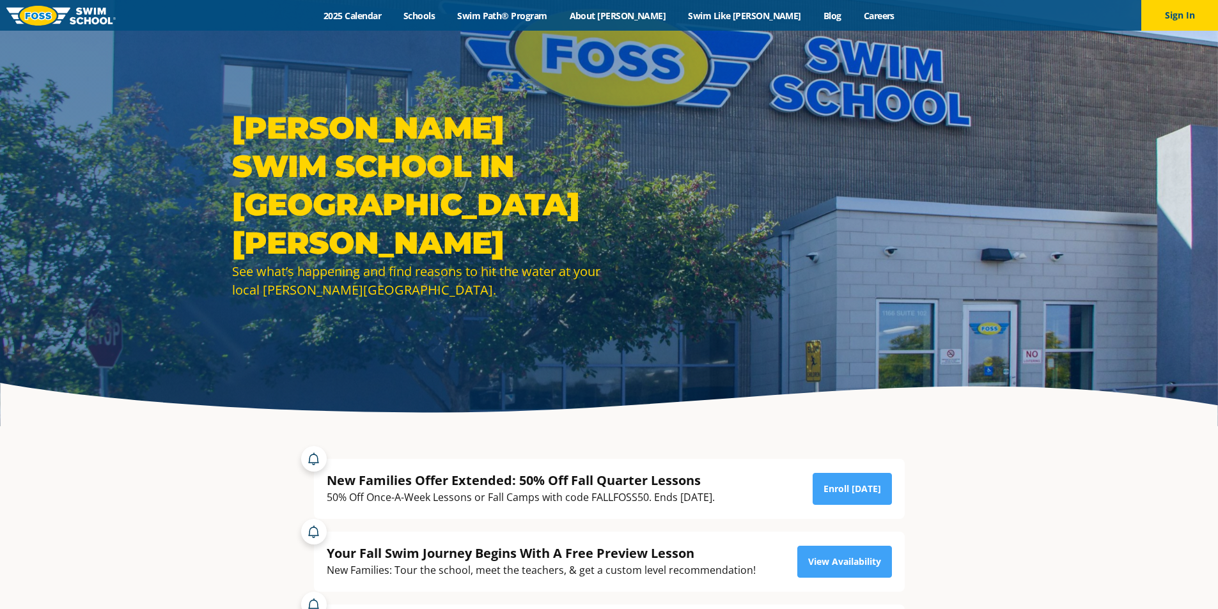  Describe the element at coordinates (845, 562) in the screenshot. I see `a: View Availability` at that location.